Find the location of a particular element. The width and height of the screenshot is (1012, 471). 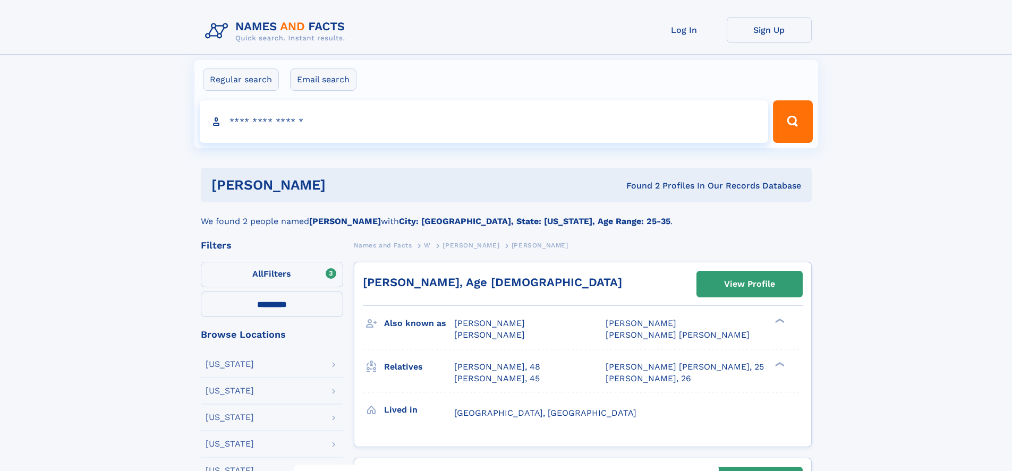

h3: Relatives is located at coordinates (419, 367).